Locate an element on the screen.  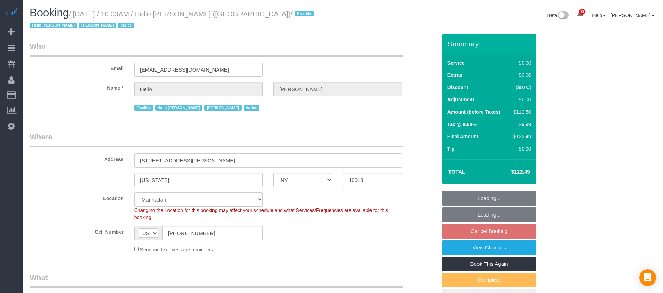
span: Send me text message reminders is located at coordinates (177, 250).